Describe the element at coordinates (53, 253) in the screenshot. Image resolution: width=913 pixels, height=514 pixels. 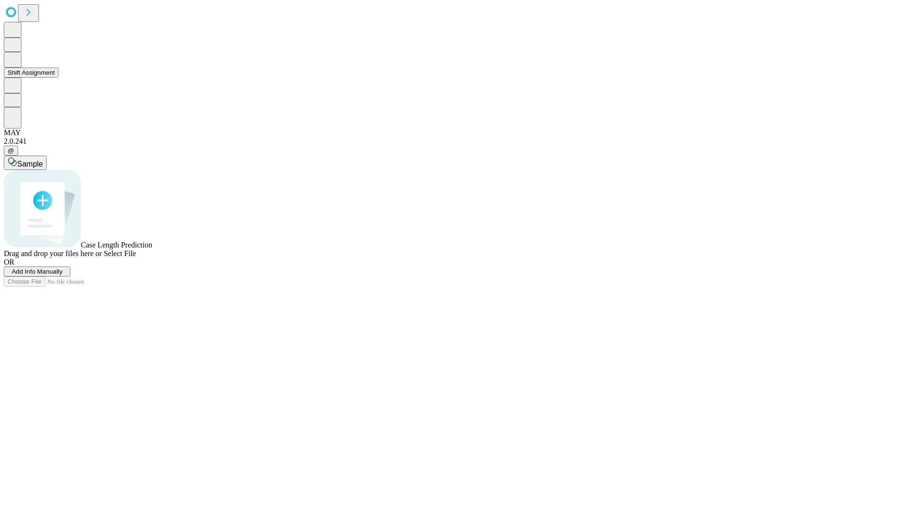
I see `span: Drag and drop your files here or` at that location.